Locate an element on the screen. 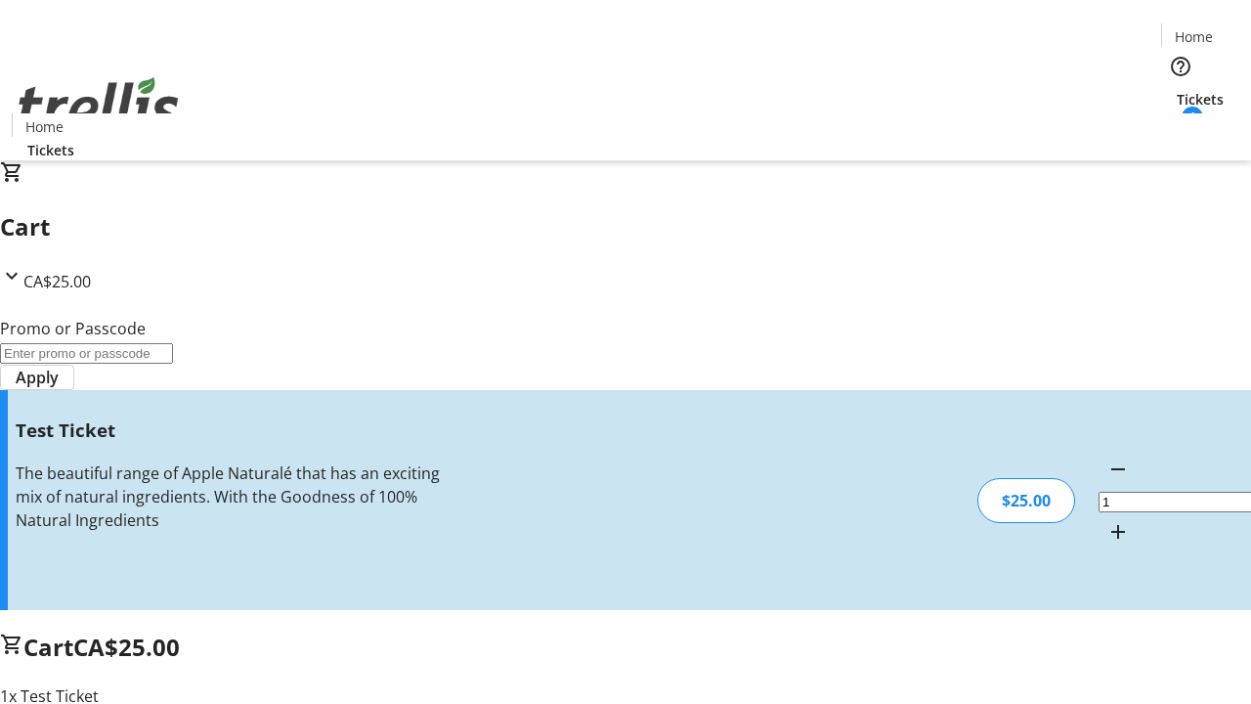 This screenshot has width=1251, height=704. div: $25.00 is located at coordinates (1026, 500).